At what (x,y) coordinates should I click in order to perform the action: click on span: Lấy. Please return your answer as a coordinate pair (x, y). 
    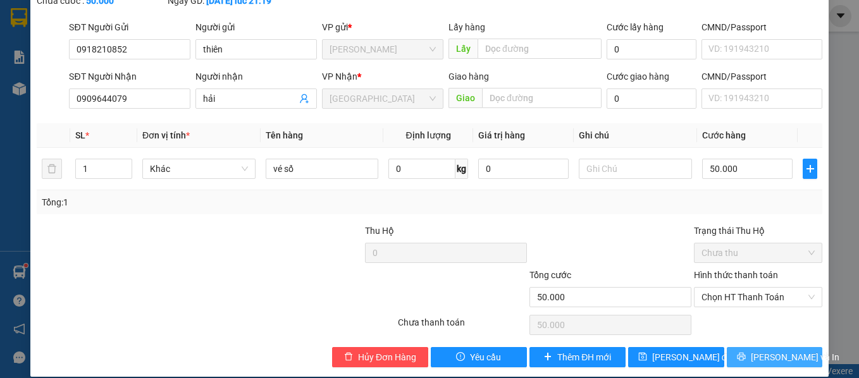
    Looking at the image, I should click on (463, 49).